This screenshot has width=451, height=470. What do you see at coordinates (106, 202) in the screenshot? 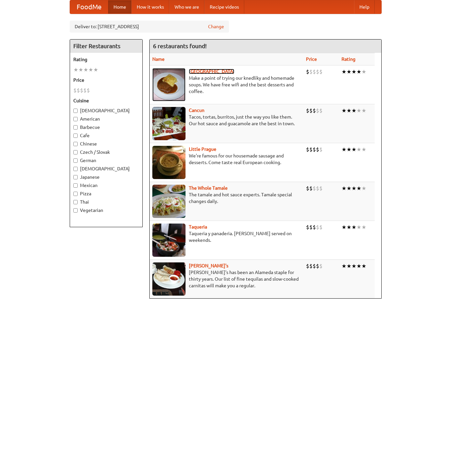
I see `label: Thai` at bounding box center [106, 202].